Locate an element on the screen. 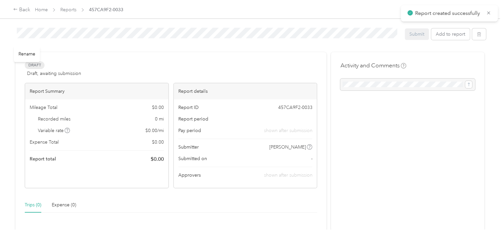 This screenshot has height=241, width=503. div: Rename is located at coordinates (27, 54).